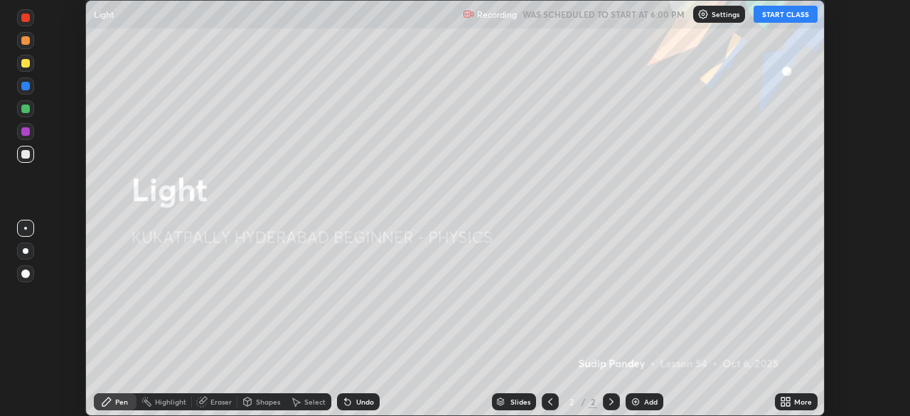 This screenshot has height=416, width=910. I want to click on img: recording.375f2c34.svg, so click(468, 14).